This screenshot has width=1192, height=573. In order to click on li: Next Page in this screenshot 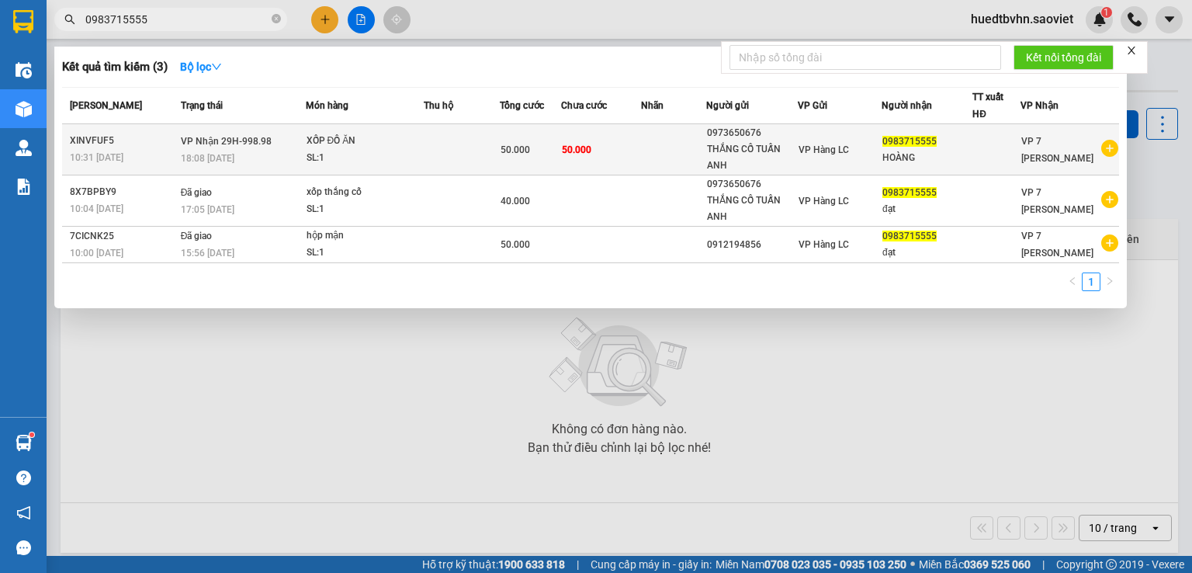, I will do `click(1110, 282)`.